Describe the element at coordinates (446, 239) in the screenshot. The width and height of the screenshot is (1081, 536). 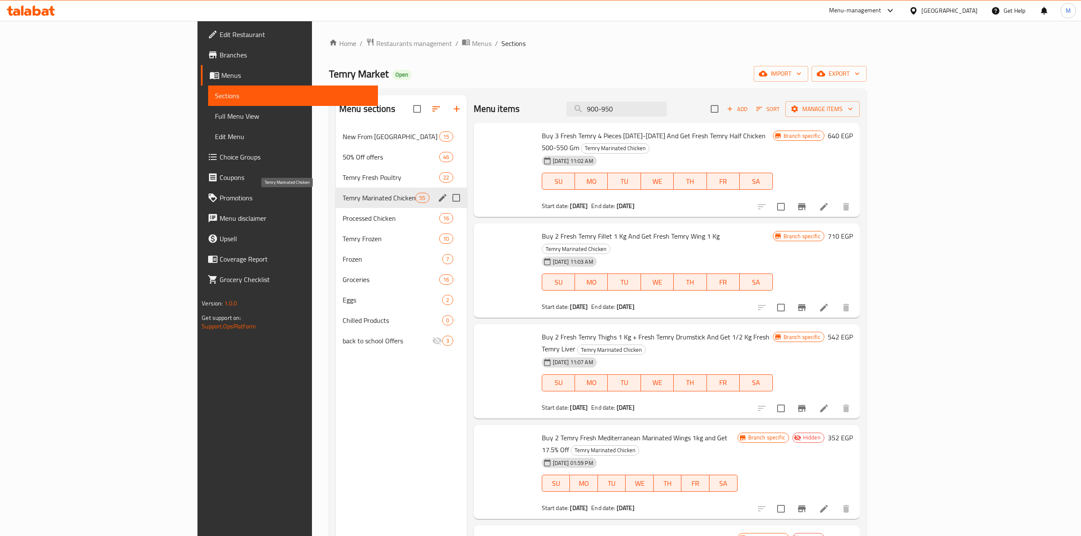
I see `span: 10` at that location.